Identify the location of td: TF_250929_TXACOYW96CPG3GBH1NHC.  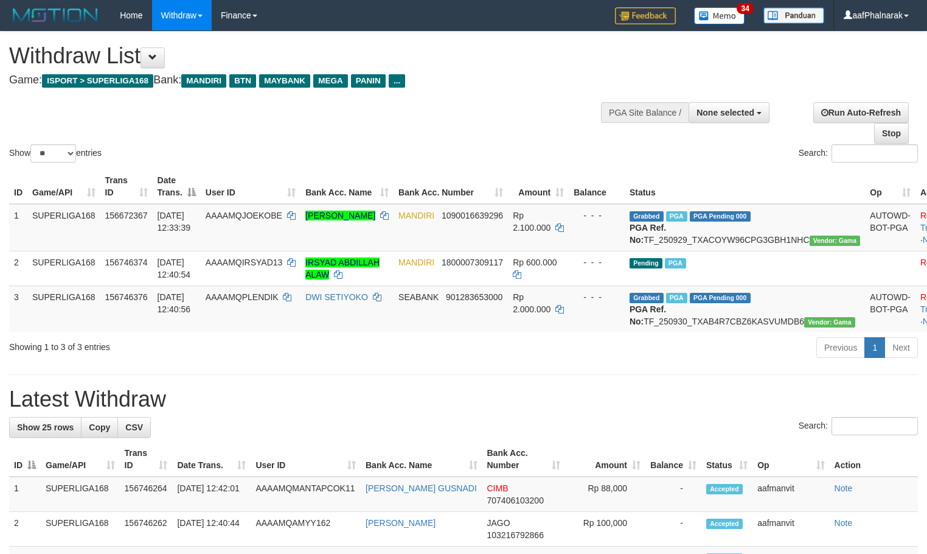
(745, 228).